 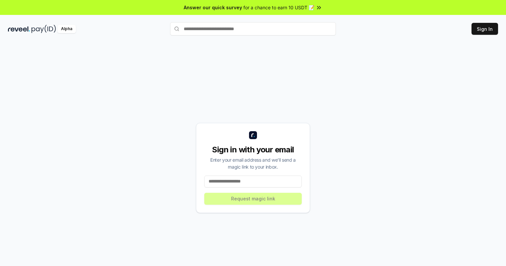 What do you see at coordinates (279, 7) in the screenshot?
I see `span: for a chance to earn 10 USDT 📝` at bounding box center [279, 7].